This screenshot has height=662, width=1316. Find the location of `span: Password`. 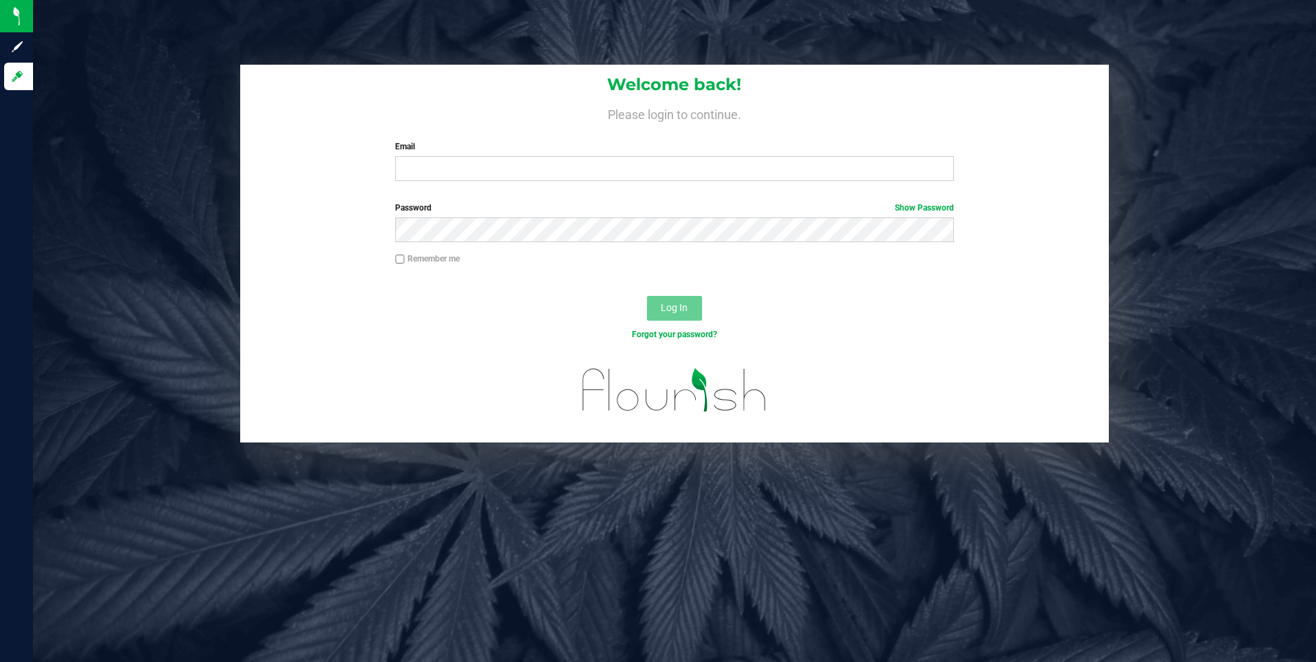

span: Password is located at coordinates (413, 208).